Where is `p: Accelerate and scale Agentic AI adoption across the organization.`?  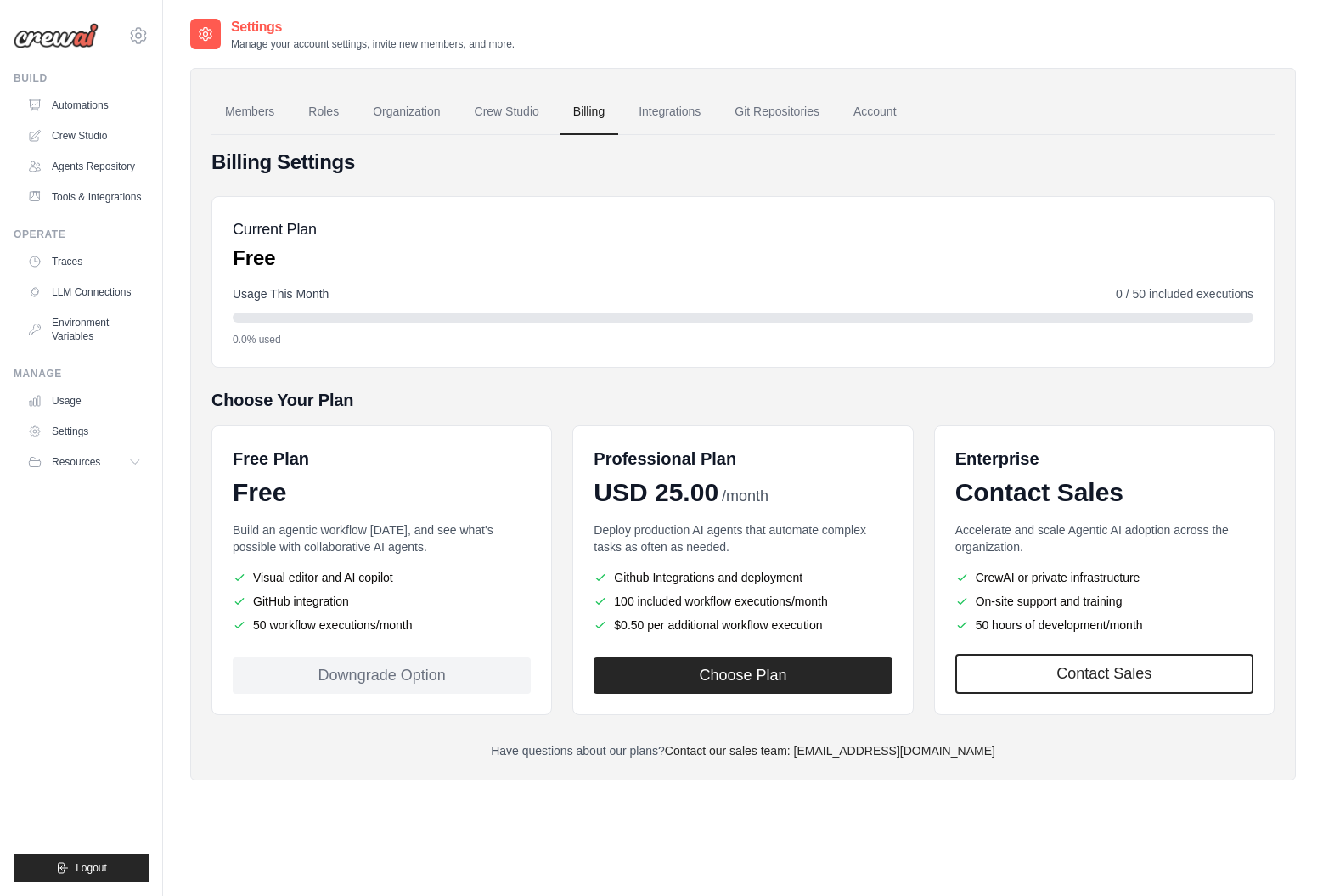 p: Accelerate and scale Agentic AI adoption across the organization. is located at coordinates (1104, 539).